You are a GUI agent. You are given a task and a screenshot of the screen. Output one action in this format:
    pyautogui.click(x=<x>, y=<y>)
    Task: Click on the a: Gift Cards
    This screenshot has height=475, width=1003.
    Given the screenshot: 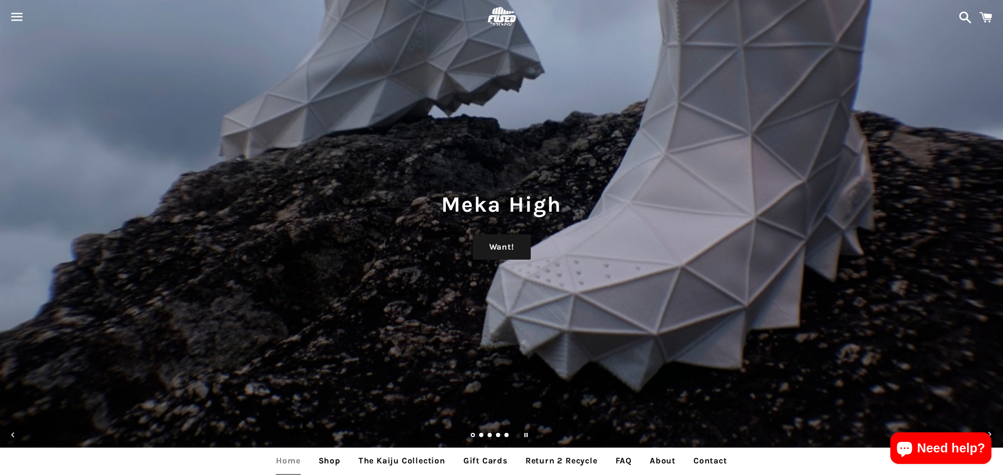 What is the action you would take?
    pyautogui.click(x=485, y=461)
    